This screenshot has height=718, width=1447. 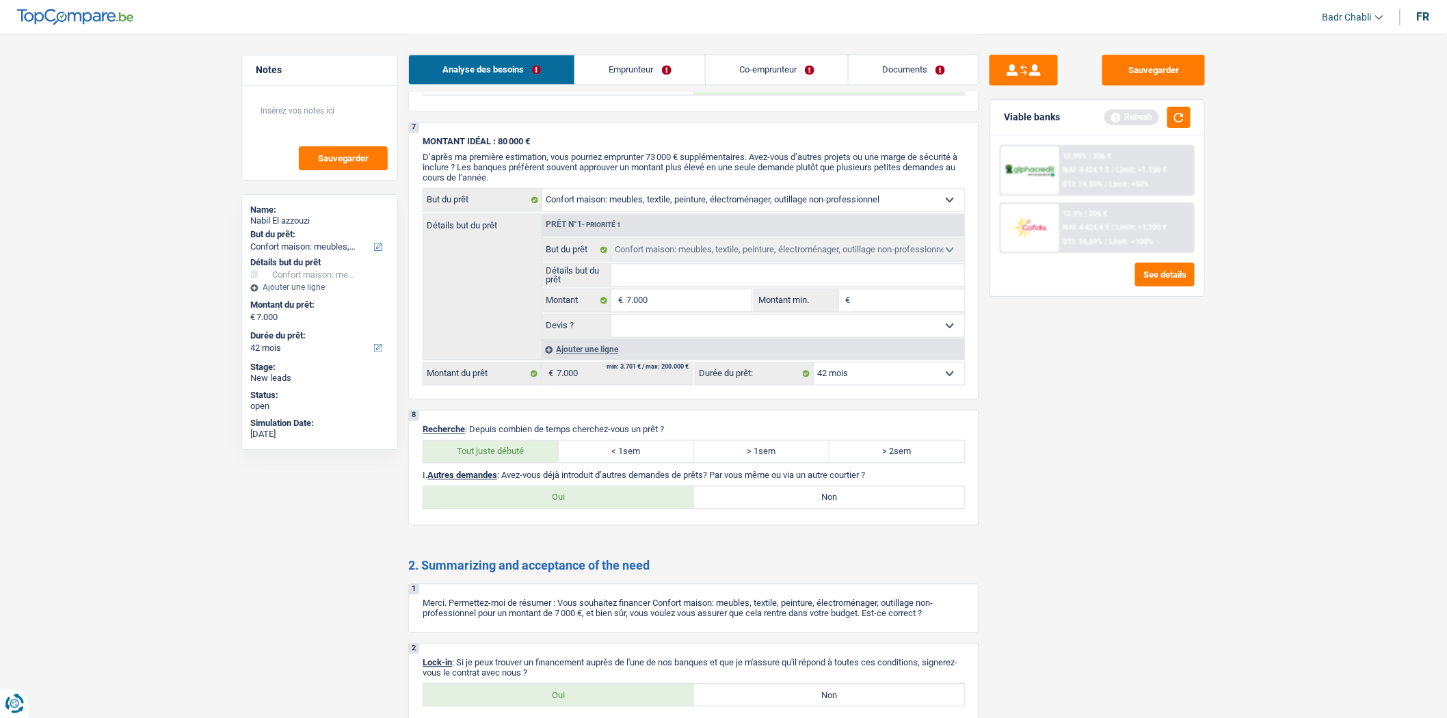 I want to click on span: Limit: <50%, so click(x=1130, y=184).